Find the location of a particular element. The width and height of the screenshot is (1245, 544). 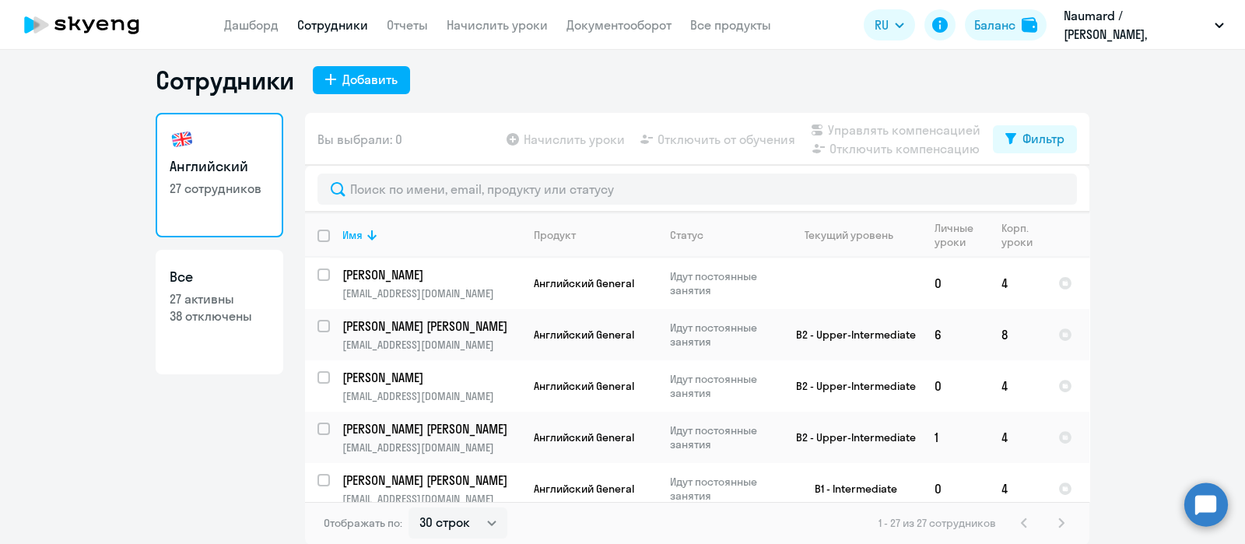

input: Поиск по имени, email, продукту или статусу is located at coordinates (697, 189).